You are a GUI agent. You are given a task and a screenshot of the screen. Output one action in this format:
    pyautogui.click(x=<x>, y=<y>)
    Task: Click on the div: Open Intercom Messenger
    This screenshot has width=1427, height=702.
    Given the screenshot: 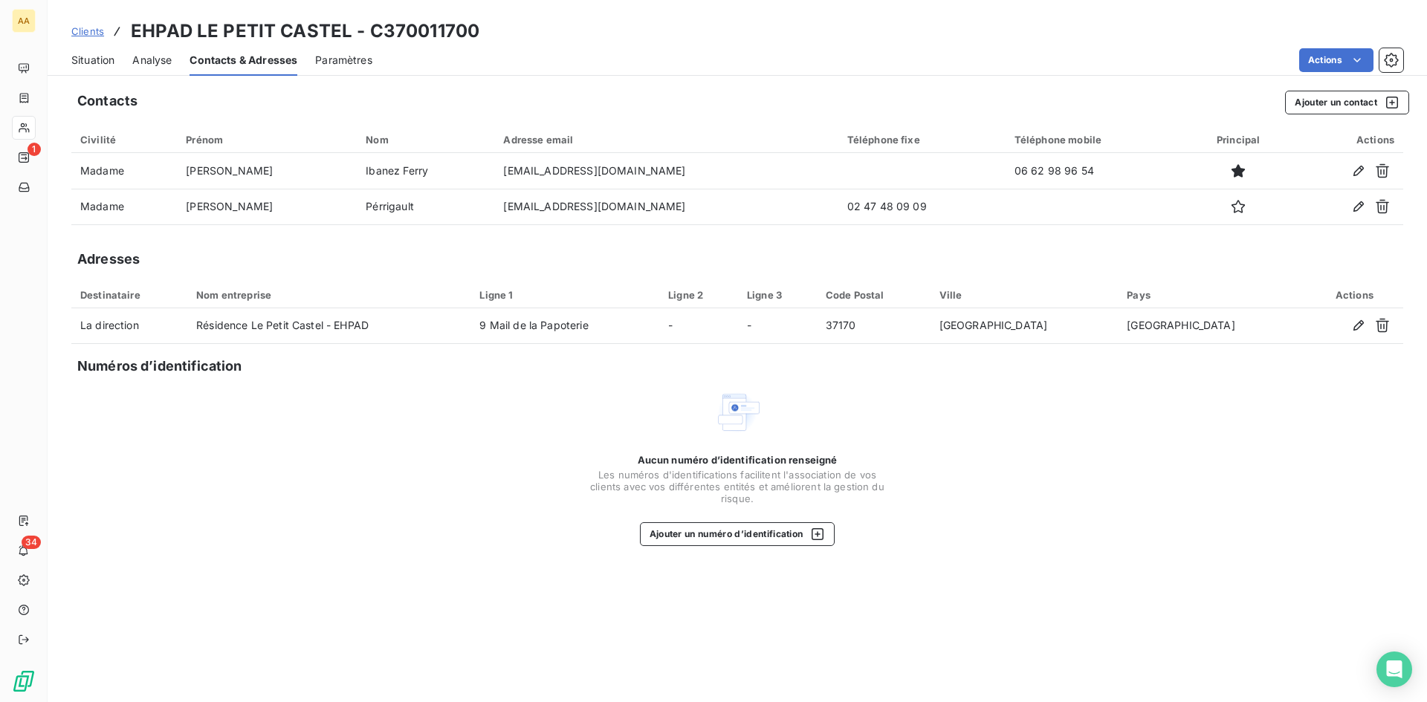 What is the action you would take?
    pyautogui.click(x=1394, y=669)
    